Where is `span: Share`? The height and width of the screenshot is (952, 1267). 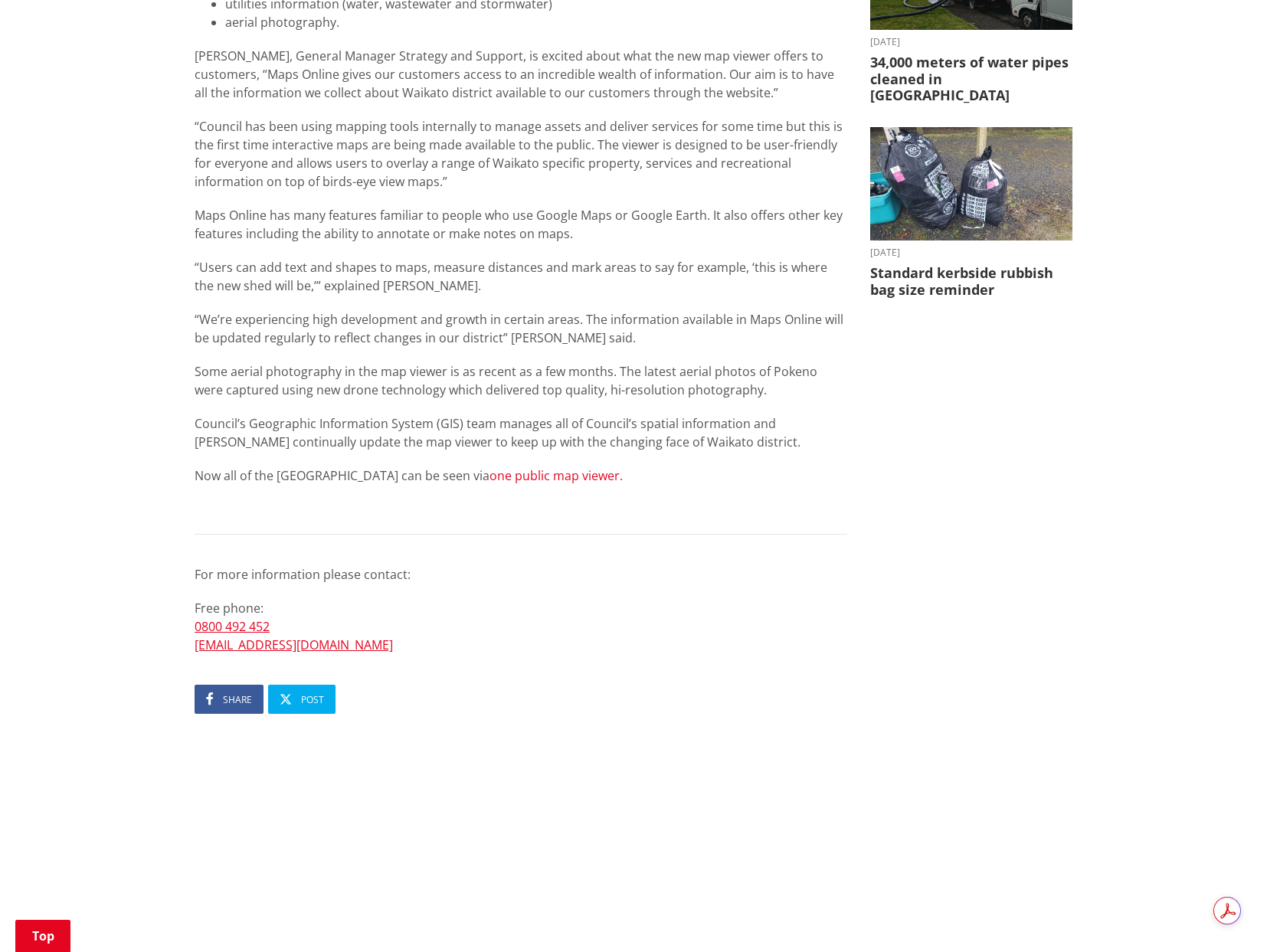 span: Share is located at coordinates (238, 699).